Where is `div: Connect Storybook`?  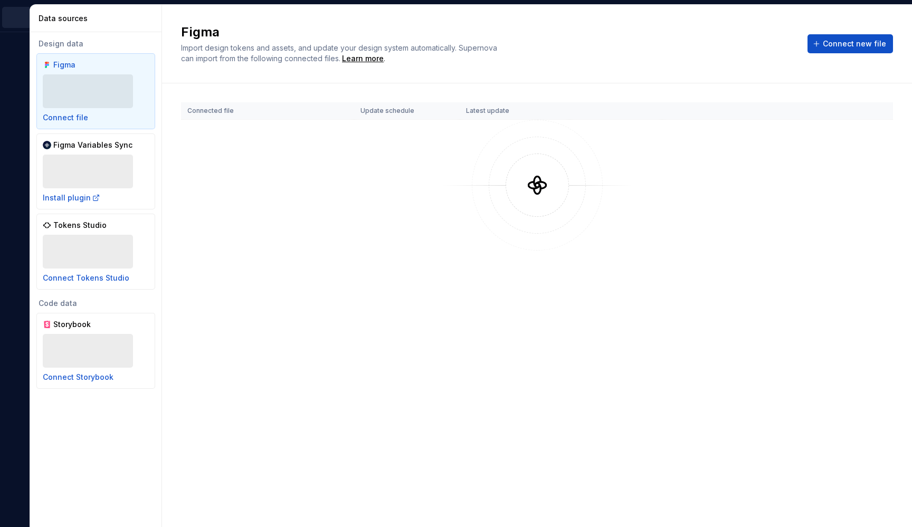
div: Connect Storybook is located at coordinates (78, 377).